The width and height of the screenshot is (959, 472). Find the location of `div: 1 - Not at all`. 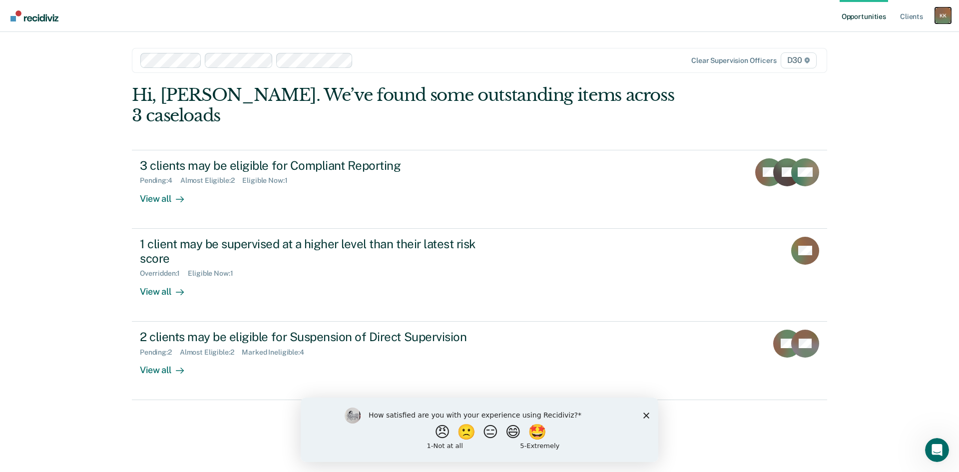

div: 1 - Not at all is located at coordinates (115, 48).